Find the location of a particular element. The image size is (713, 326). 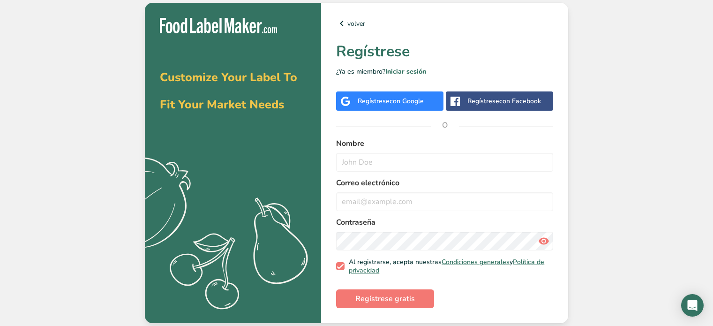

span: Al registrarse, acepta nuestras y is located at coordinates (447, 266).